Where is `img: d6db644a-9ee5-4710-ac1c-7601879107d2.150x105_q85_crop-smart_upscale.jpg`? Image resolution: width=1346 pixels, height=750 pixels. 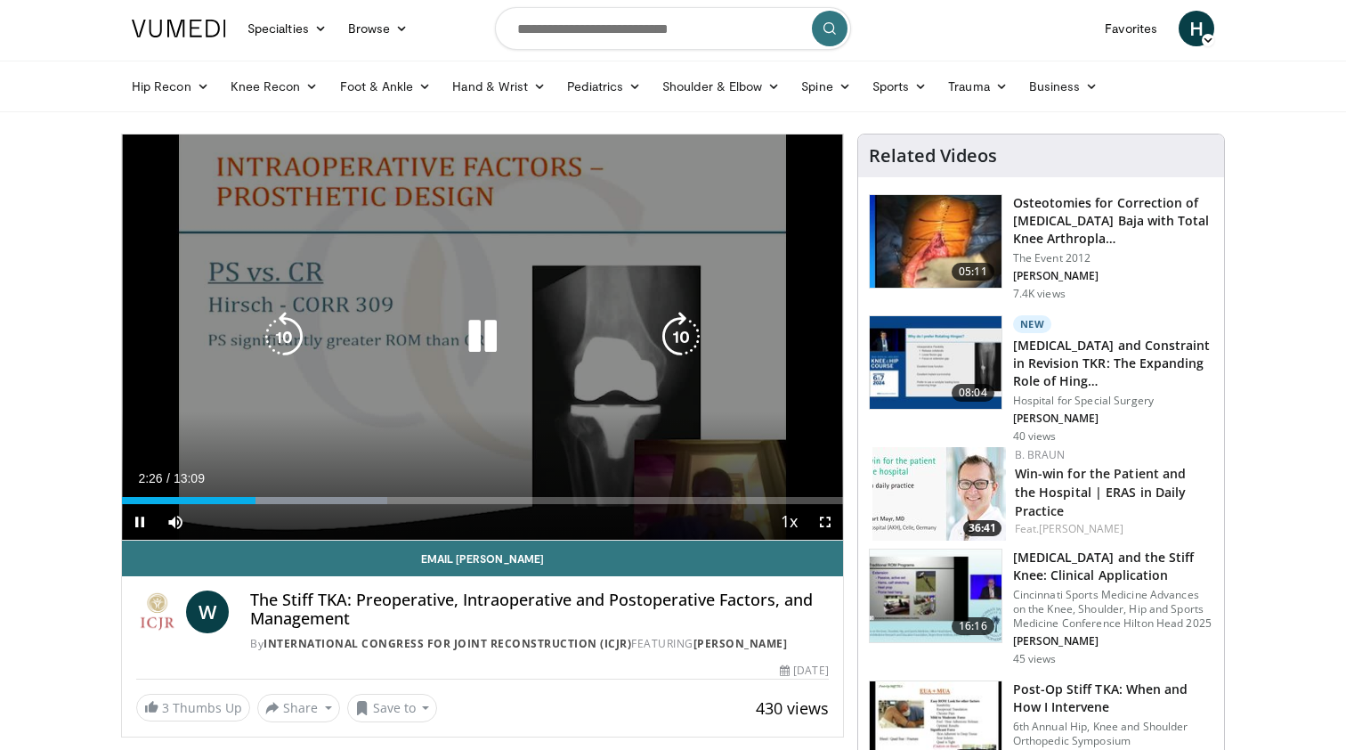 img: d6db644a-9ee5-4710-ac1c-7601879107d2.150x105_q85_crop-smart_upscale.jpg is located at coordinates (936, 596).